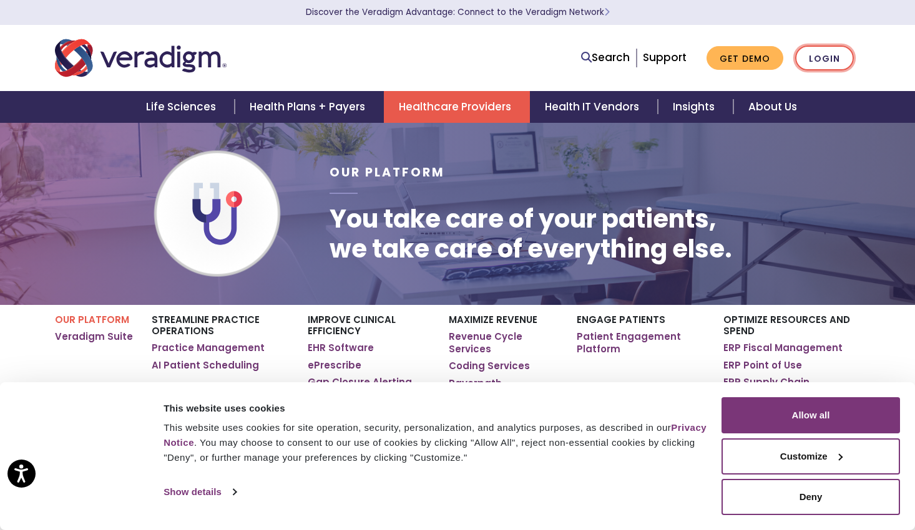 Image resolution: width=915 pixels, height=530 pixels. I want to click on button: Deny, so click(810, 497).